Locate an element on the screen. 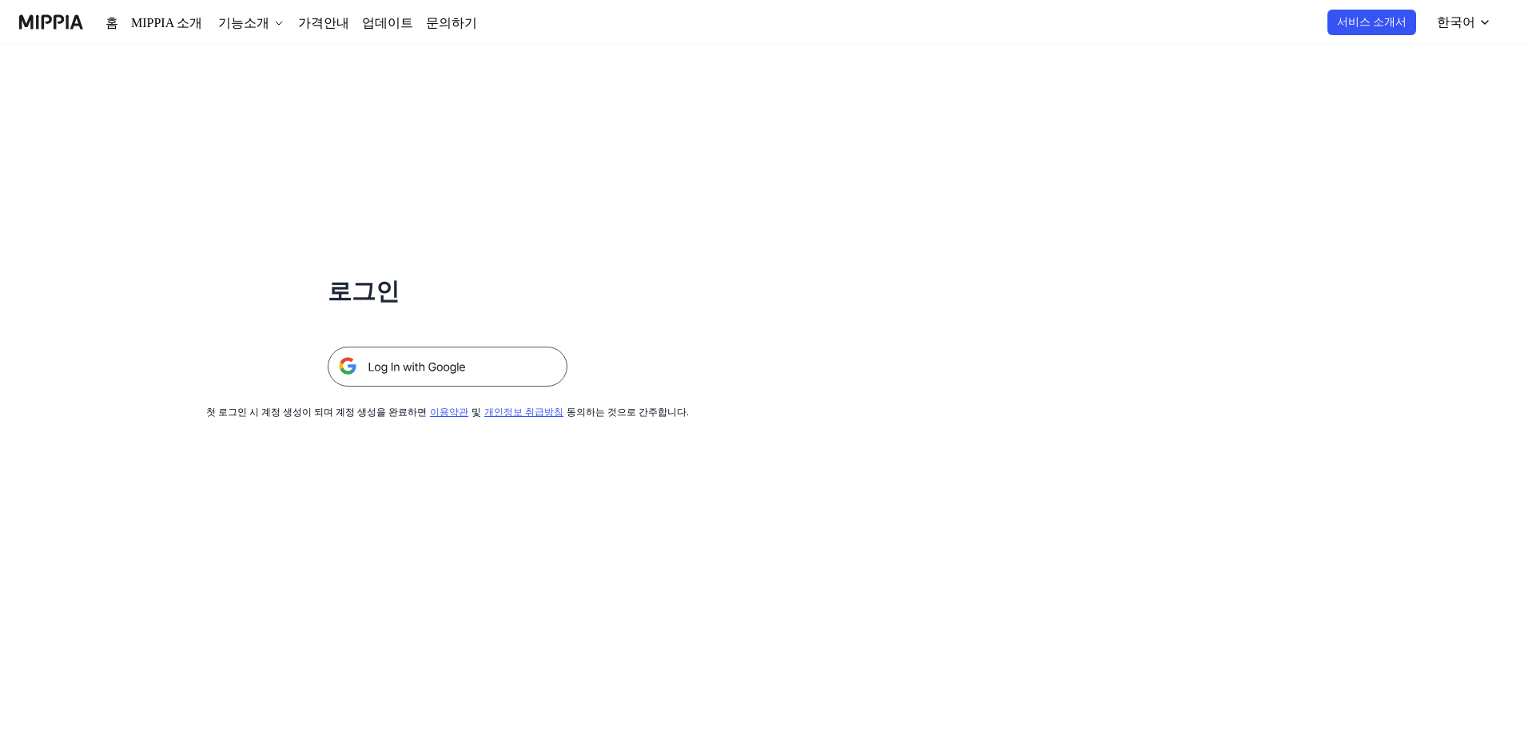 The width and height of the screenshot is (1528, 734). a: 가격안내 is located at coordinates (308, 23).